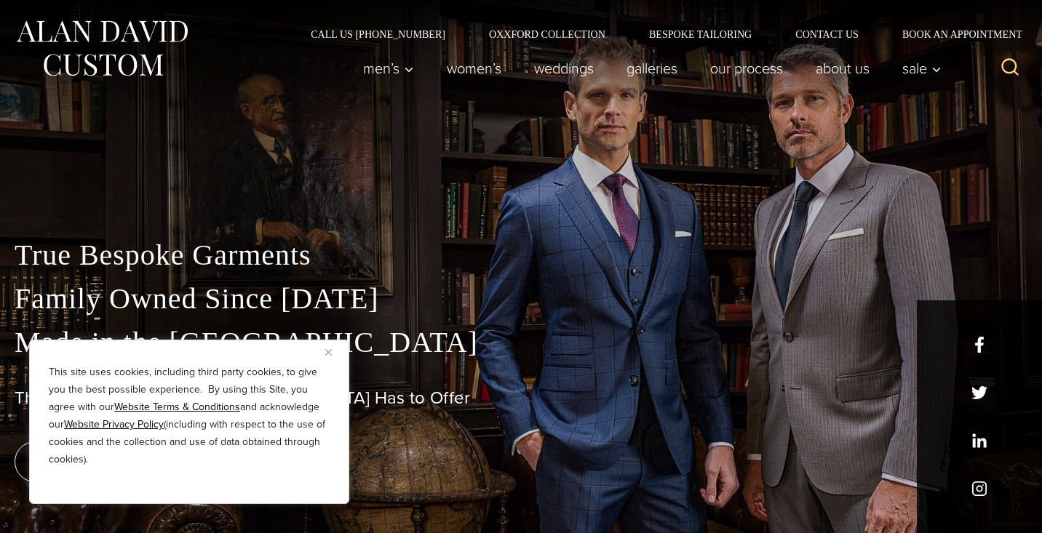 The width and height of the screenshot is (1042, 533). I want to click on a: book an appointment, so click(116, 462).